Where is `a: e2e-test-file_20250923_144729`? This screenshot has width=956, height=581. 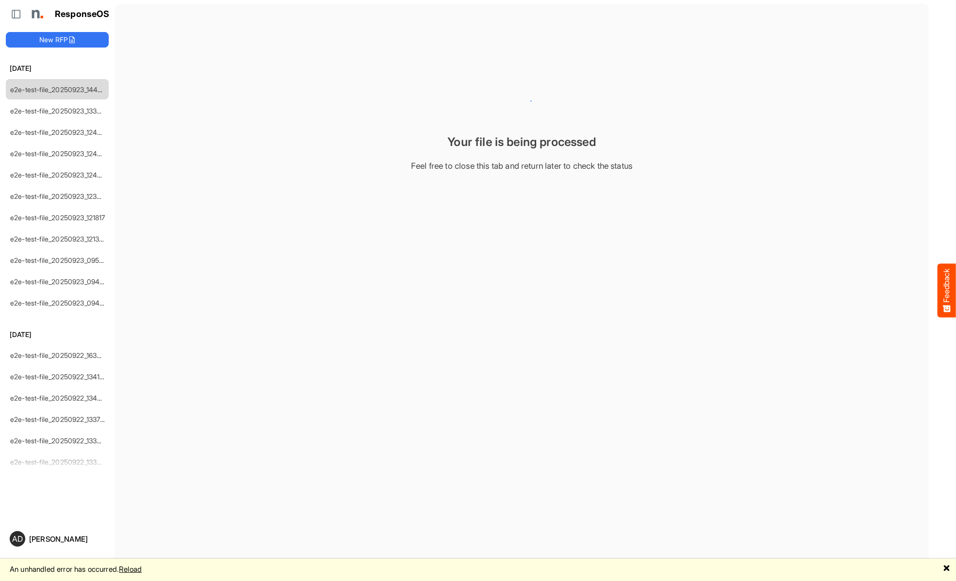
a: e2e-test-file_20250923_144729 is located at coordinates (60, 89).